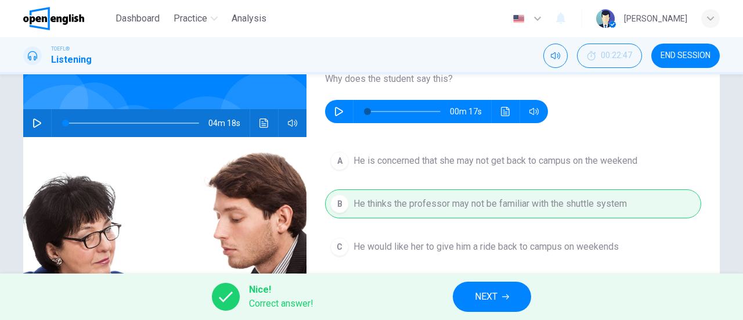  I want to click on h1: Listening, so click(71, 60).